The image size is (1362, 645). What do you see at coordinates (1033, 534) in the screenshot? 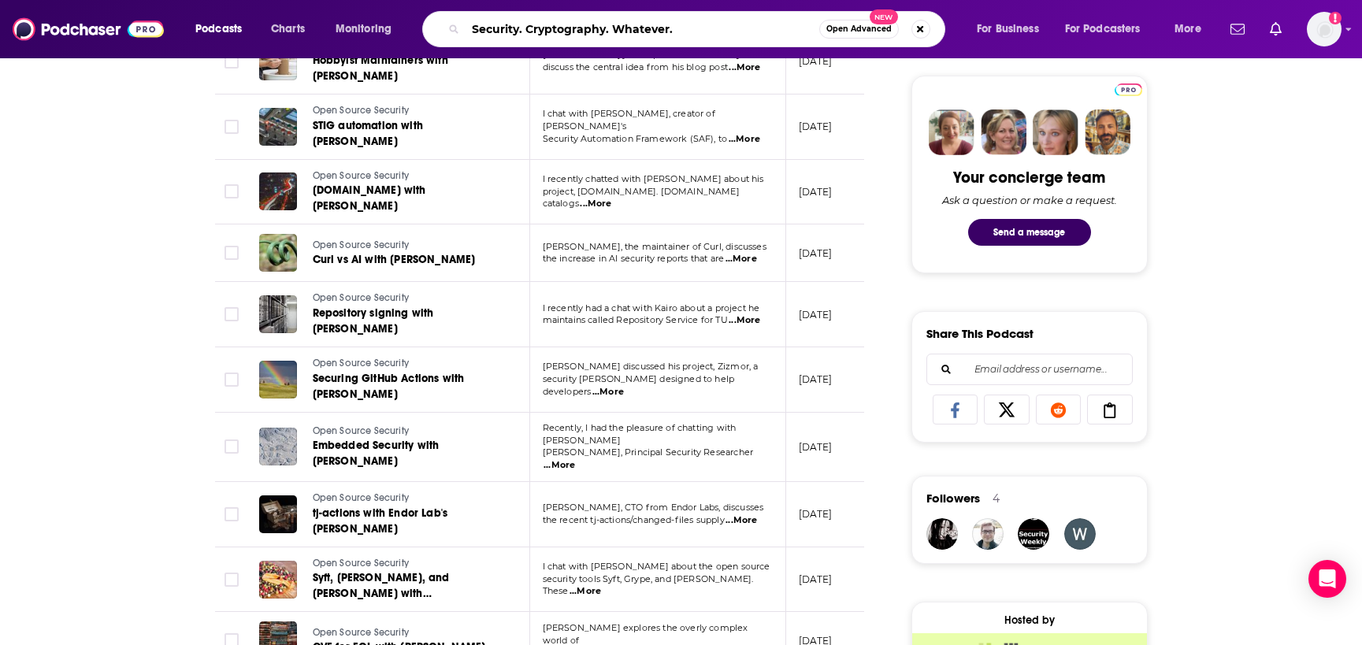
I see `img: paul48441` at bounding box center [1033, 534].